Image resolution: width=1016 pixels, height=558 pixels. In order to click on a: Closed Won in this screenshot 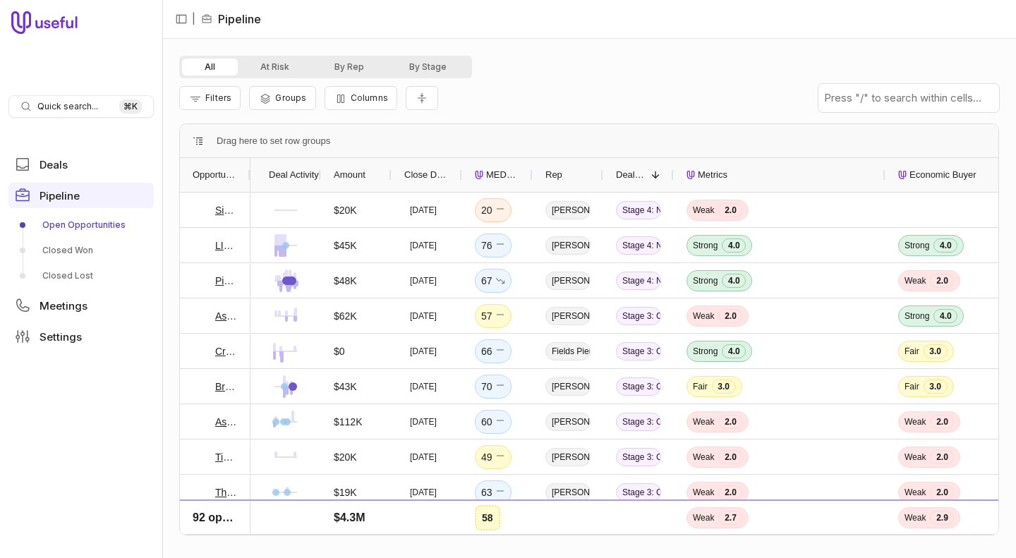, I will do `click(81, 251)`.